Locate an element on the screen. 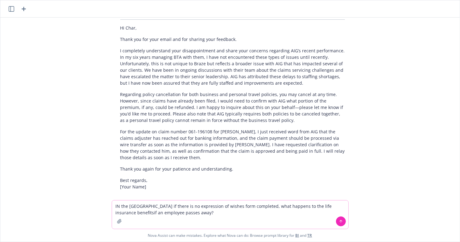 This screenshot has width=460, height=242. p: Best regards, [Your Name] is located at coordinates (233, 184).